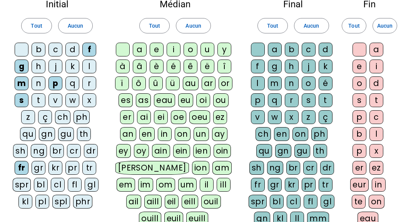  I want to click on div: en, so click(281, 134).